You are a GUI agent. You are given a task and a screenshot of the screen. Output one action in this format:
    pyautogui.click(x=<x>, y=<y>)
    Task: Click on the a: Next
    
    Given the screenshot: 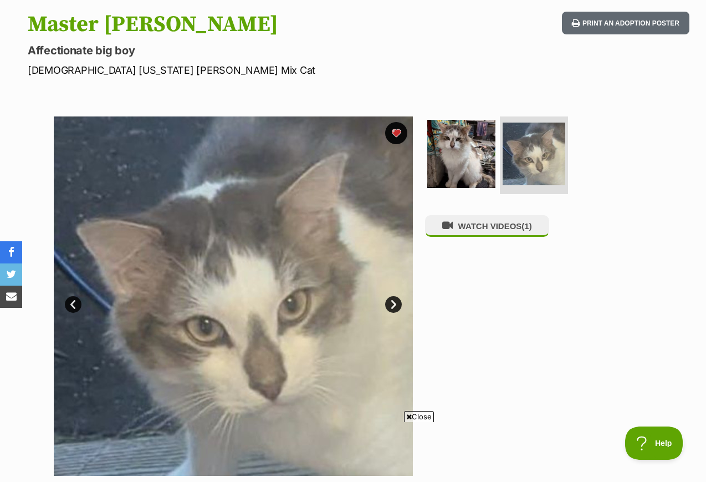 What is the action you would take?
    pyautogui.click(x=393, y=304)
    